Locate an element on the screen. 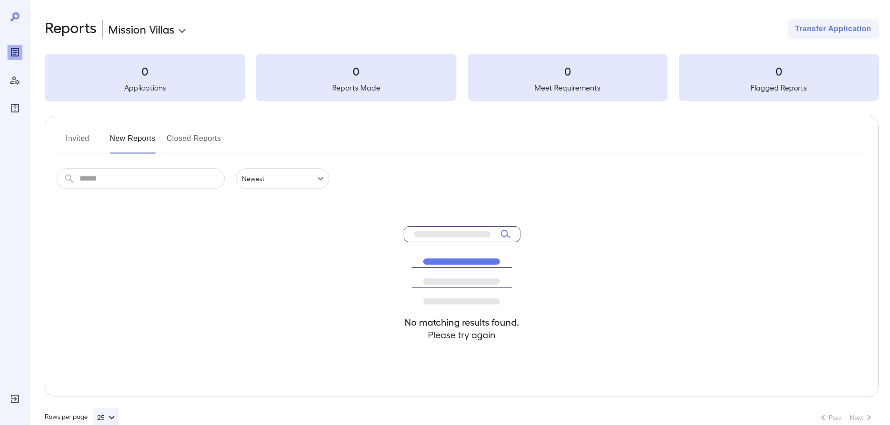 This screenshot has width=890, height=425. h5: Meet Requirements is located at coordinates (567, 88).